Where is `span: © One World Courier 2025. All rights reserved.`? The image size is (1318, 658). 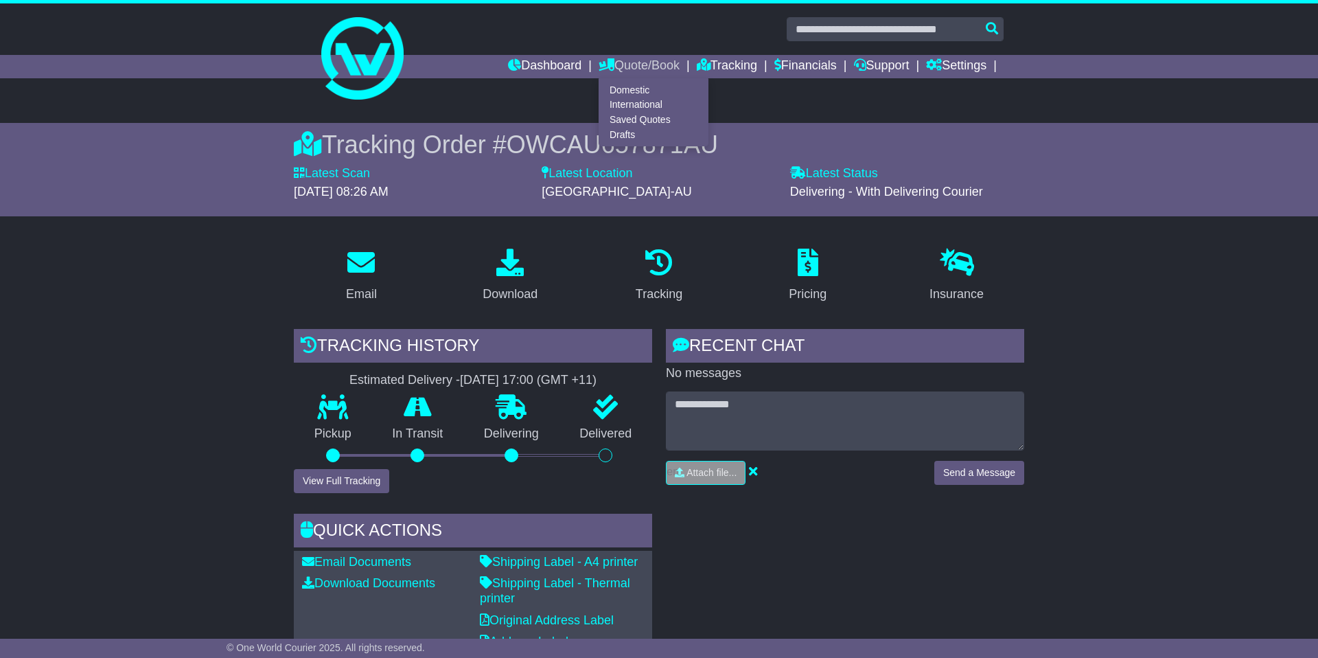
span: © One World Courier 2025. All rights reserved. is located at coordinates (325, 647).